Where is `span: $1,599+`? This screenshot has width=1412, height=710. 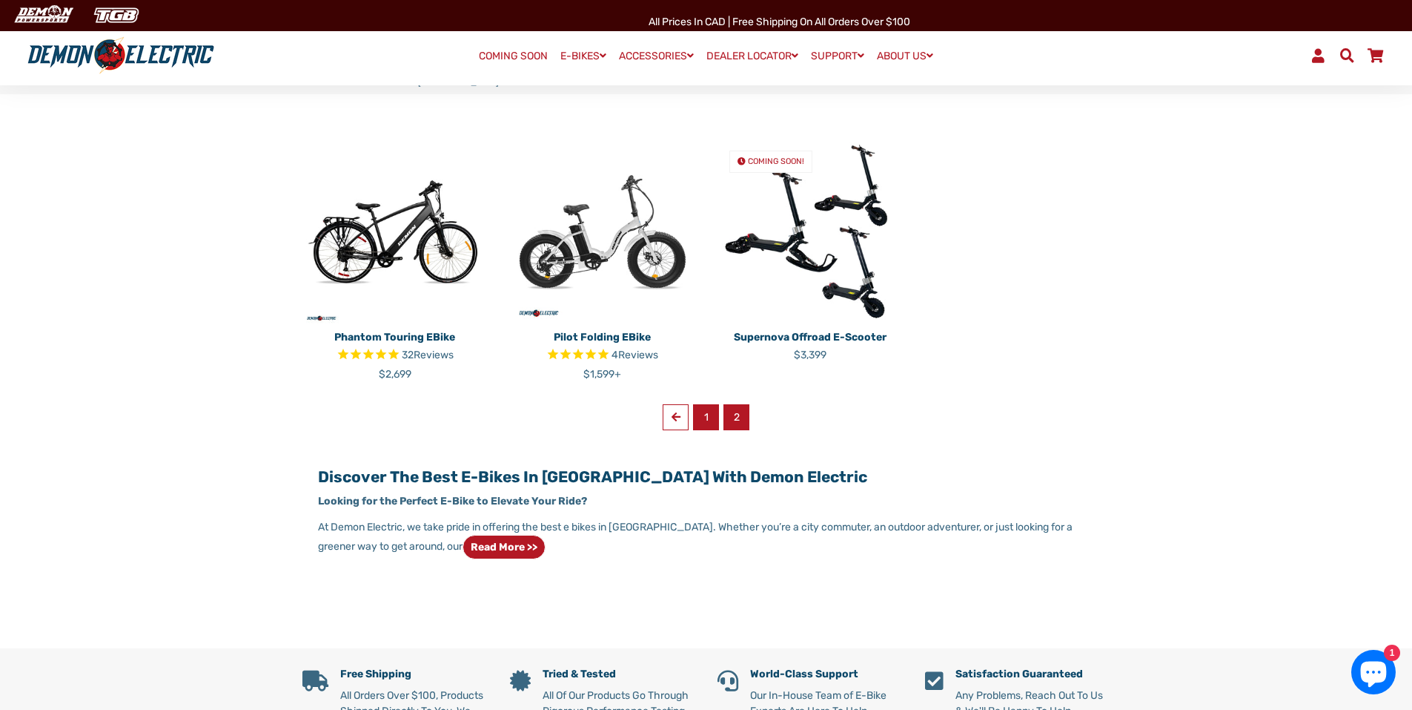 span: $1,599+ is located at coordinates (602, 374).